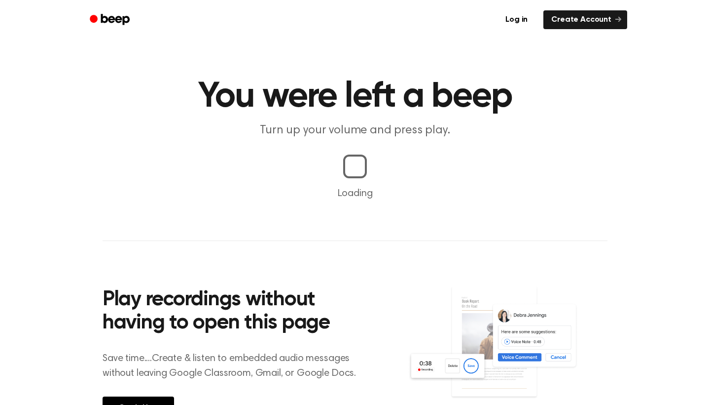 The width and height of the screenshot is (710, 405). I want to click on a: Log in, so click(517, 20).